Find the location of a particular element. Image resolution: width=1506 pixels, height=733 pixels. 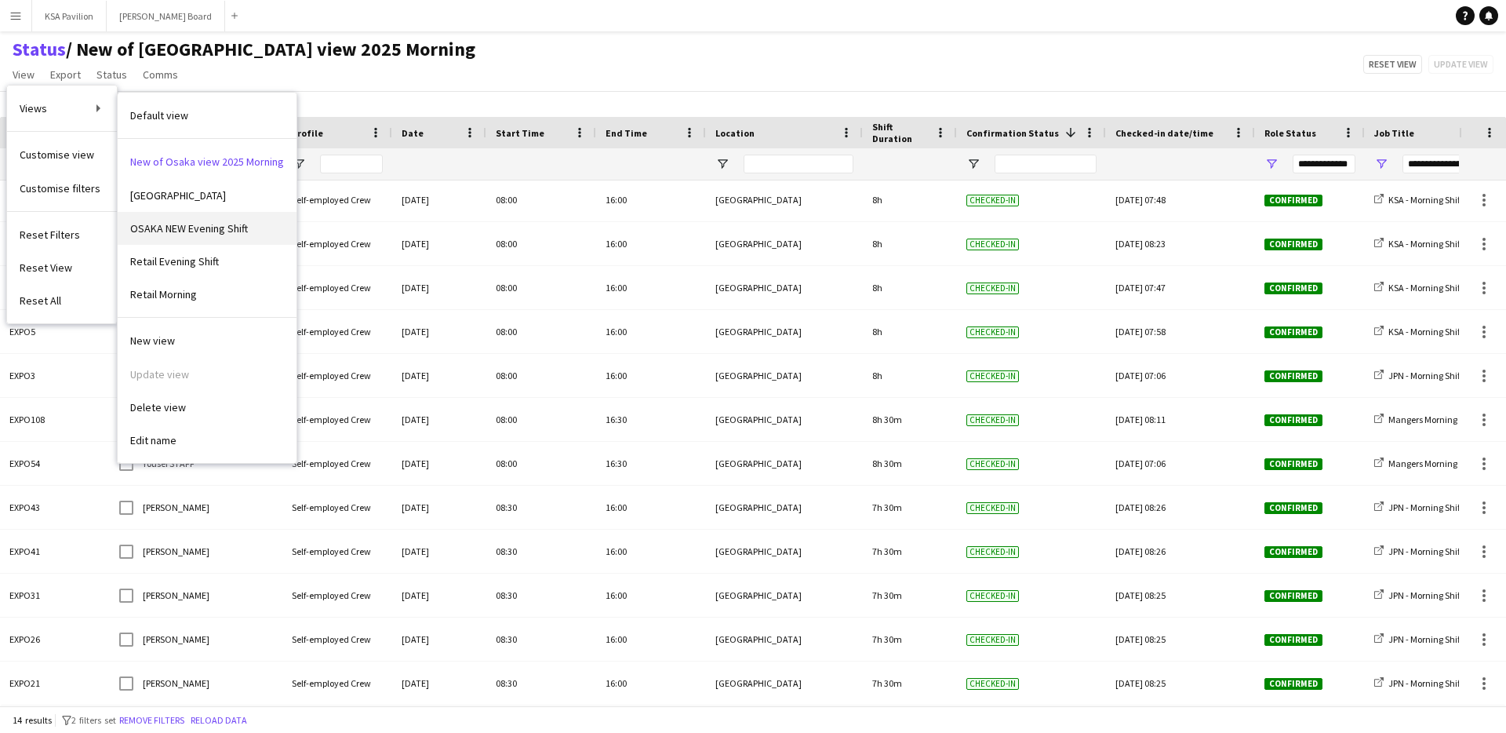

span: Shift Duration is located at coordinates (900, 133).